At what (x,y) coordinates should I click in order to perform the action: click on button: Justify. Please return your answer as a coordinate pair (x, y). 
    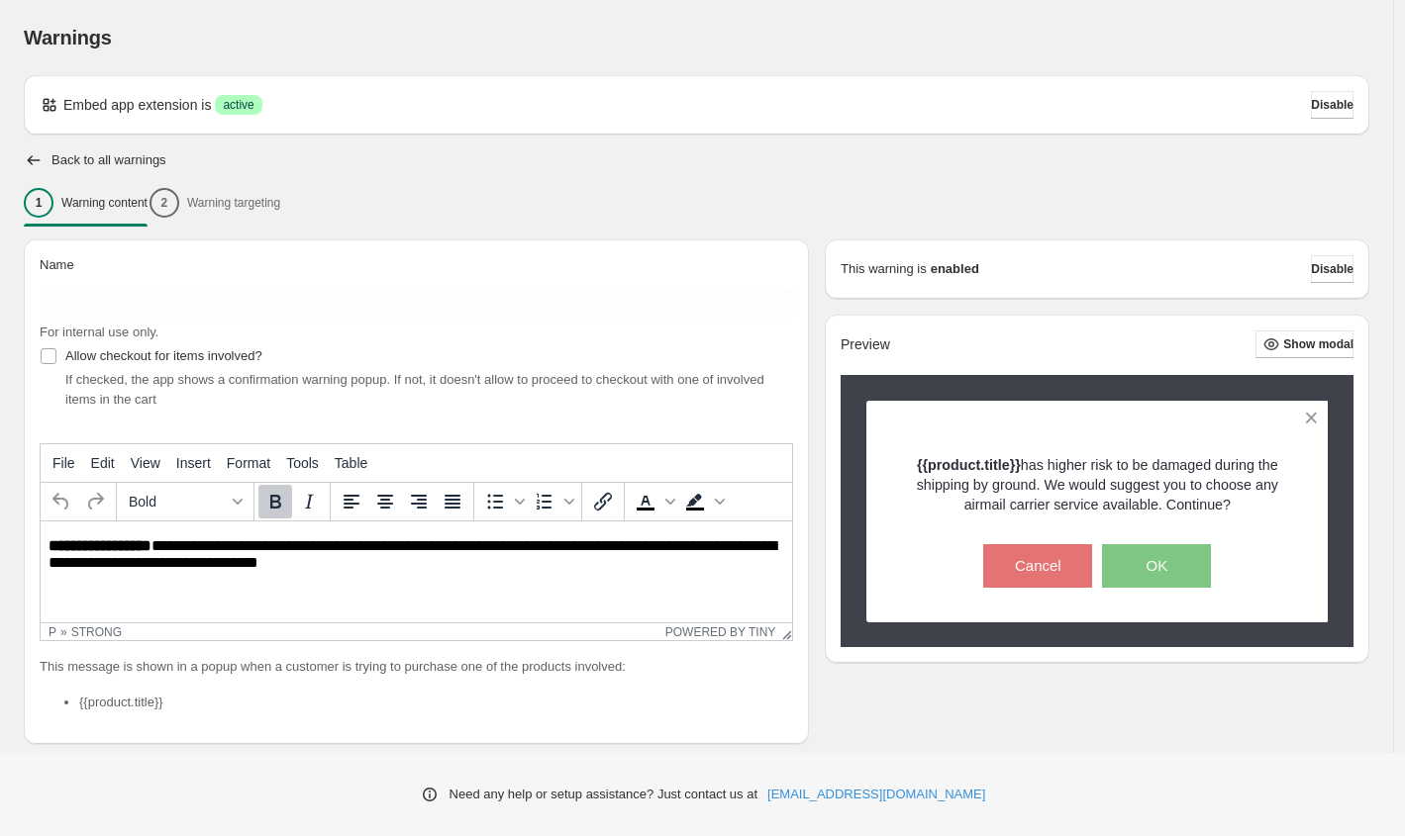
    Looking at the image, I should click on (452, 502).